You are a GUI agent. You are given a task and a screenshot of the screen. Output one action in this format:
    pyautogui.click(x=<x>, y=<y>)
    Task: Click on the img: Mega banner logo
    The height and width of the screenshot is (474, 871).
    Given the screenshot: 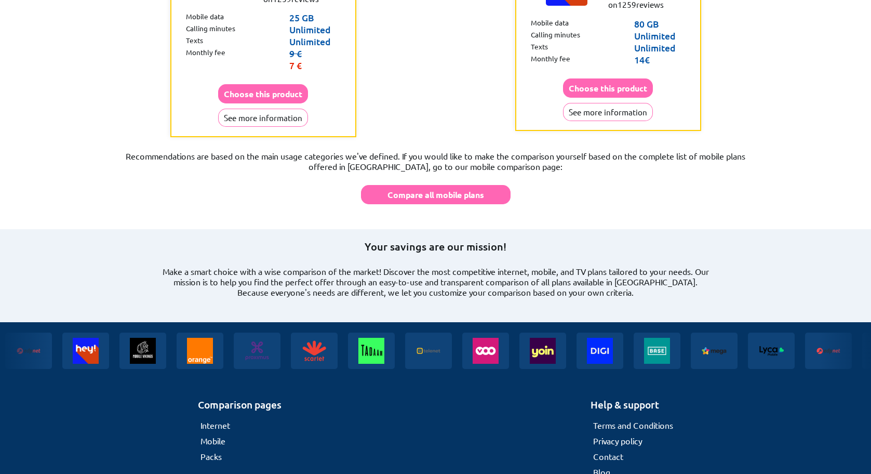 What is the action you would take?
    pyautogui.click(x=714, y=351)
    